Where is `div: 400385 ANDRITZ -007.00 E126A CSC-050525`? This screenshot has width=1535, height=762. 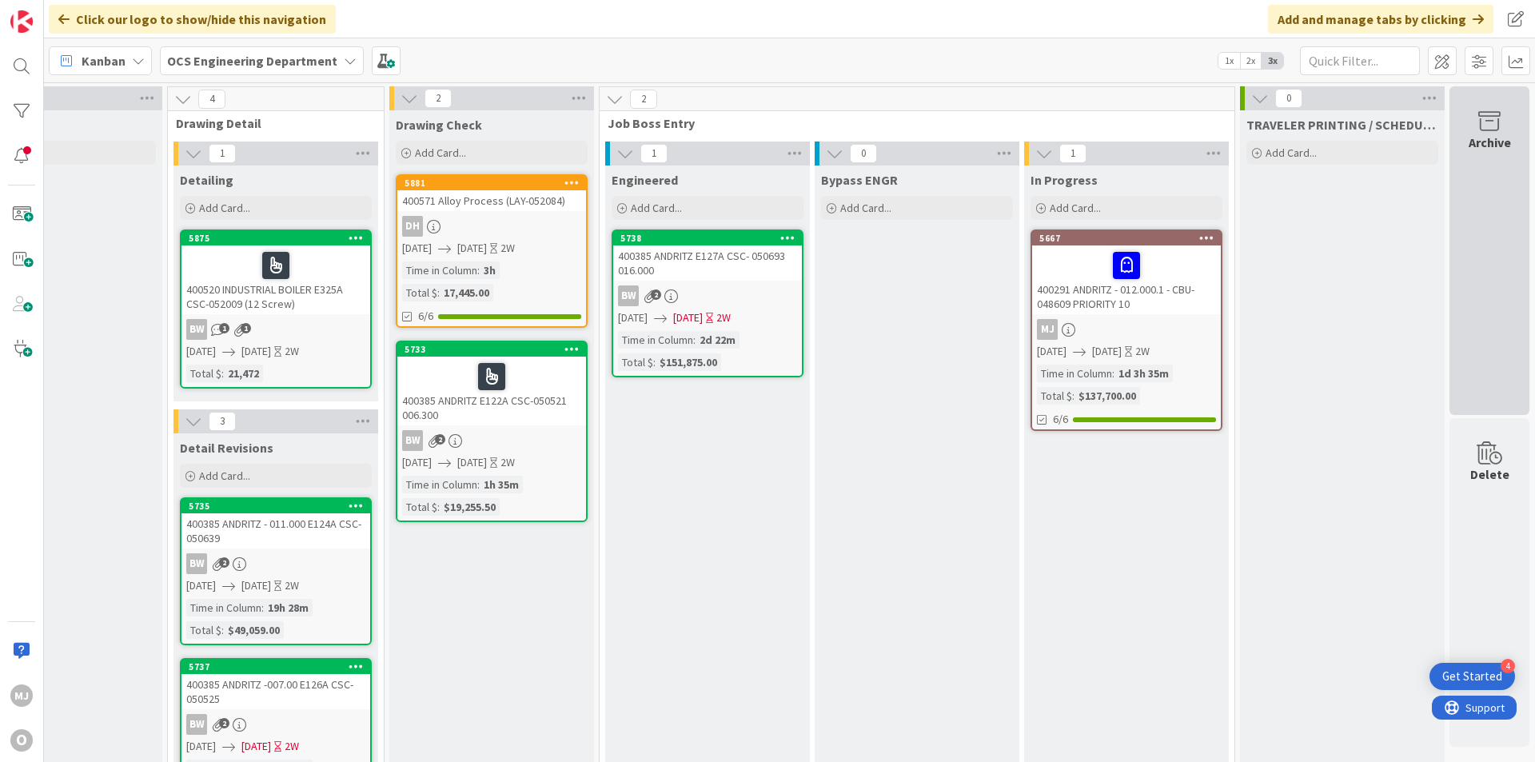 div: 400385 ANDRITZ -007.00 E126A CSC-050525 is located at coordinates (276, 691).